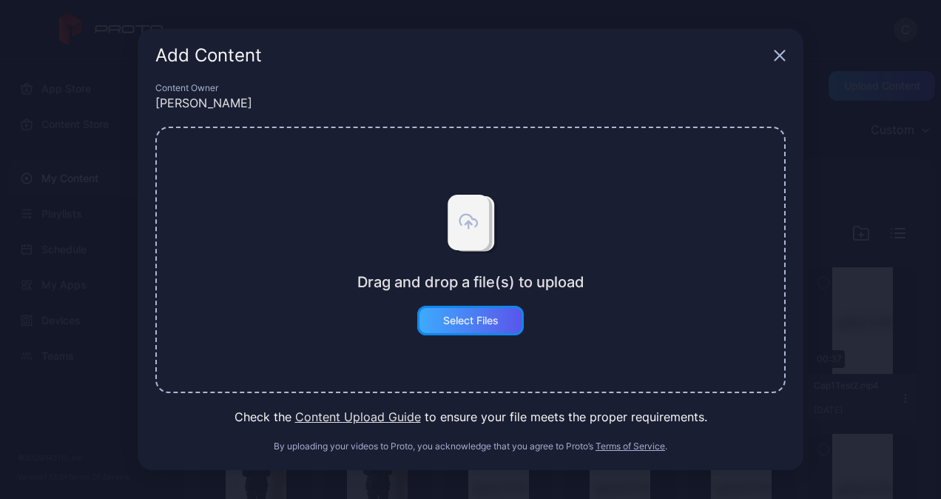 The height and width of the screenshot is (499, 941). Describe the element at coordinates (471, 417) in the screenshot. I see `div: Check the to ensure your file meets the proper requirements.` at that location.